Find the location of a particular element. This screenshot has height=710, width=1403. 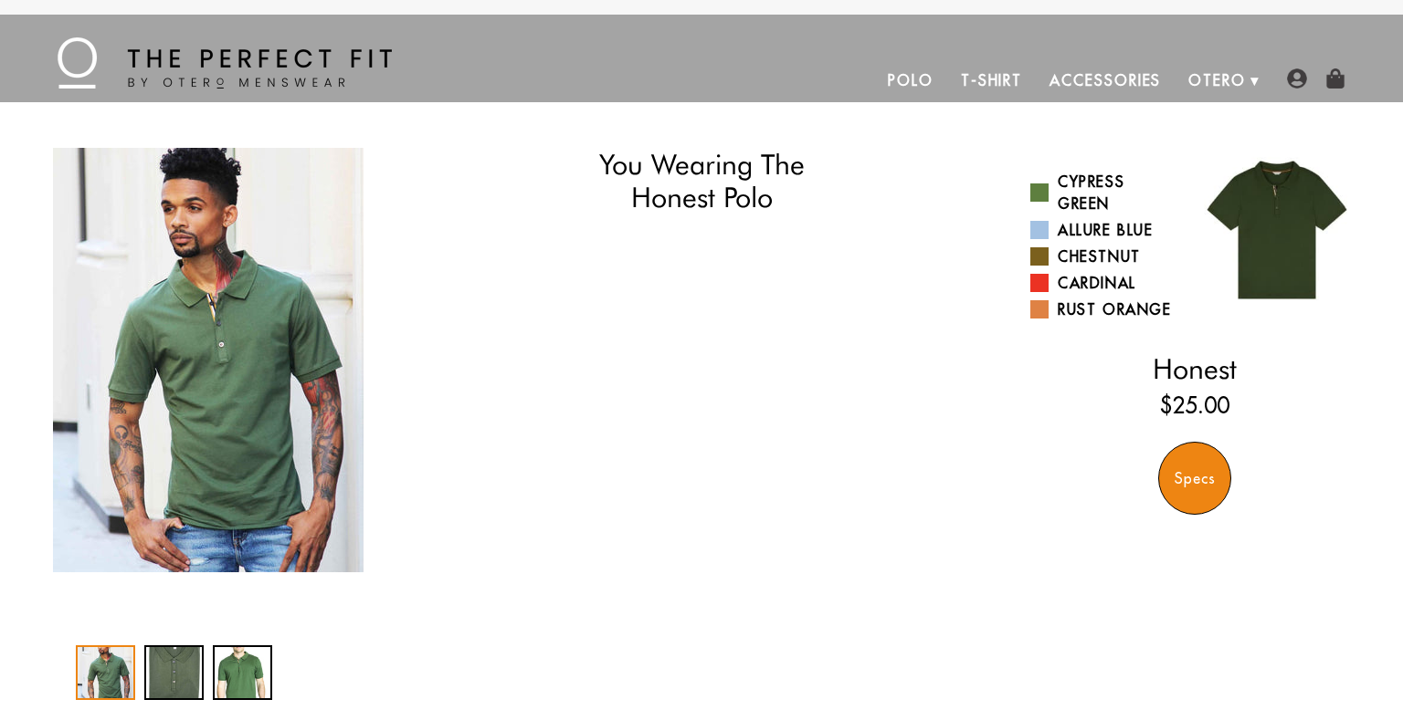

a: Accessories is located at coordinates (1105, 80).